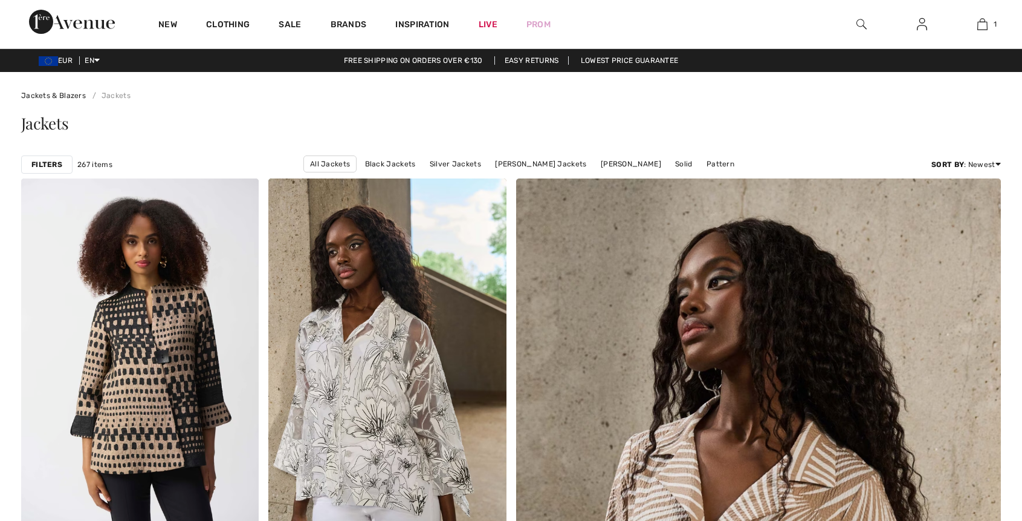 The width and height of the screenshot is (1022, 521). What do you see at coordinates (948, 164) in the screenshot?
I see `strong: Sort By` at bounding box center [948, 164].